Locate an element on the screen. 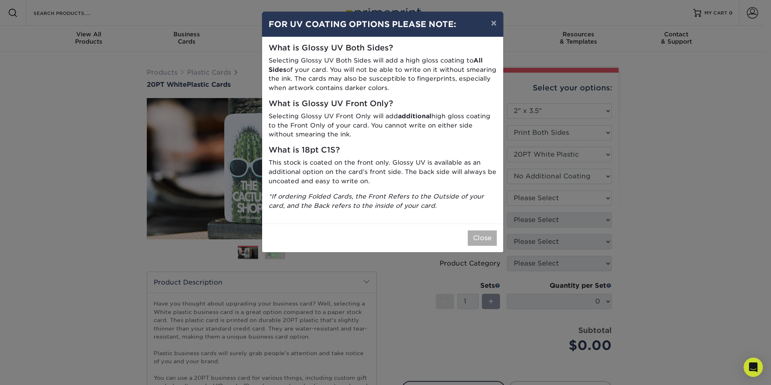 This screenshot has height=385, width=771. h5: What is Glossy UV Both Sides? is located at coordinates (383, 48).